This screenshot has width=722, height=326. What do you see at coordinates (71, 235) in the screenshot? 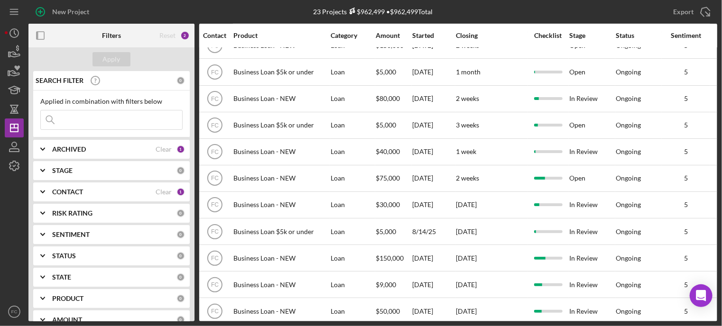
I see `b: SENTIMENT` at bounding box center [71, 235].